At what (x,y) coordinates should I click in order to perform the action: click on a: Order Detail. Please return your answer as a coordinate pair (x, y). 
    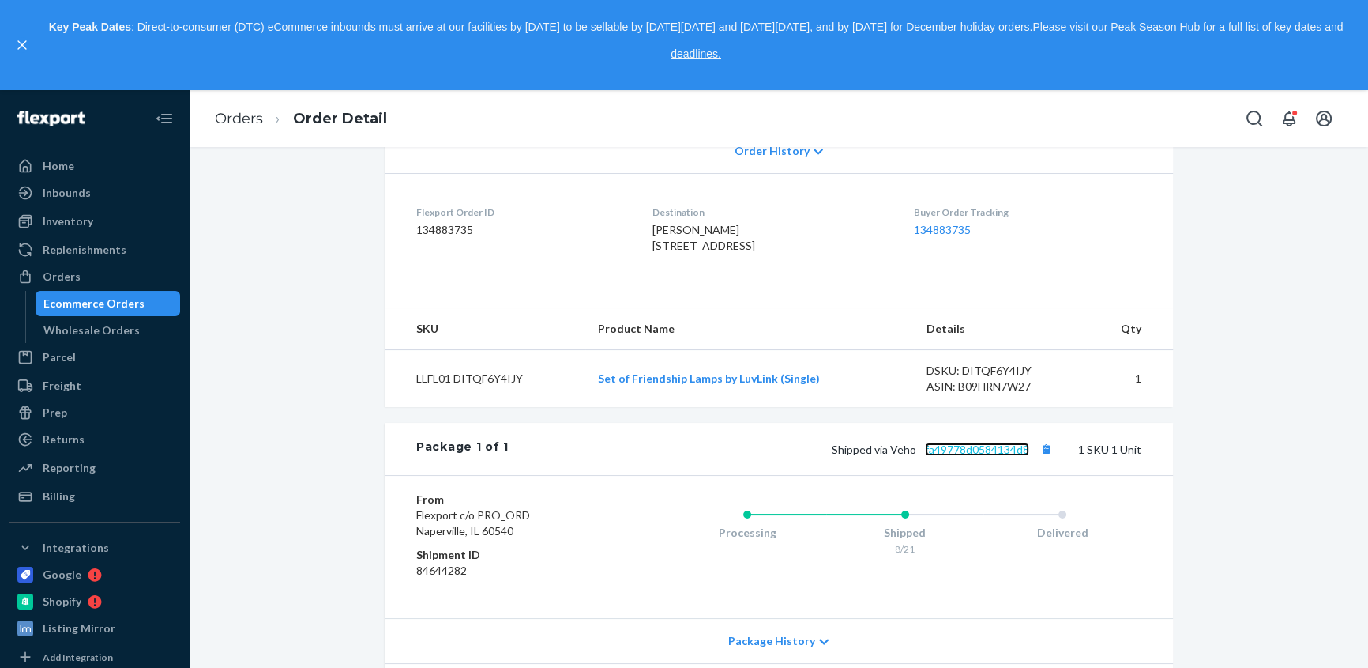
    Looking at the image, I should click on (340, 118).